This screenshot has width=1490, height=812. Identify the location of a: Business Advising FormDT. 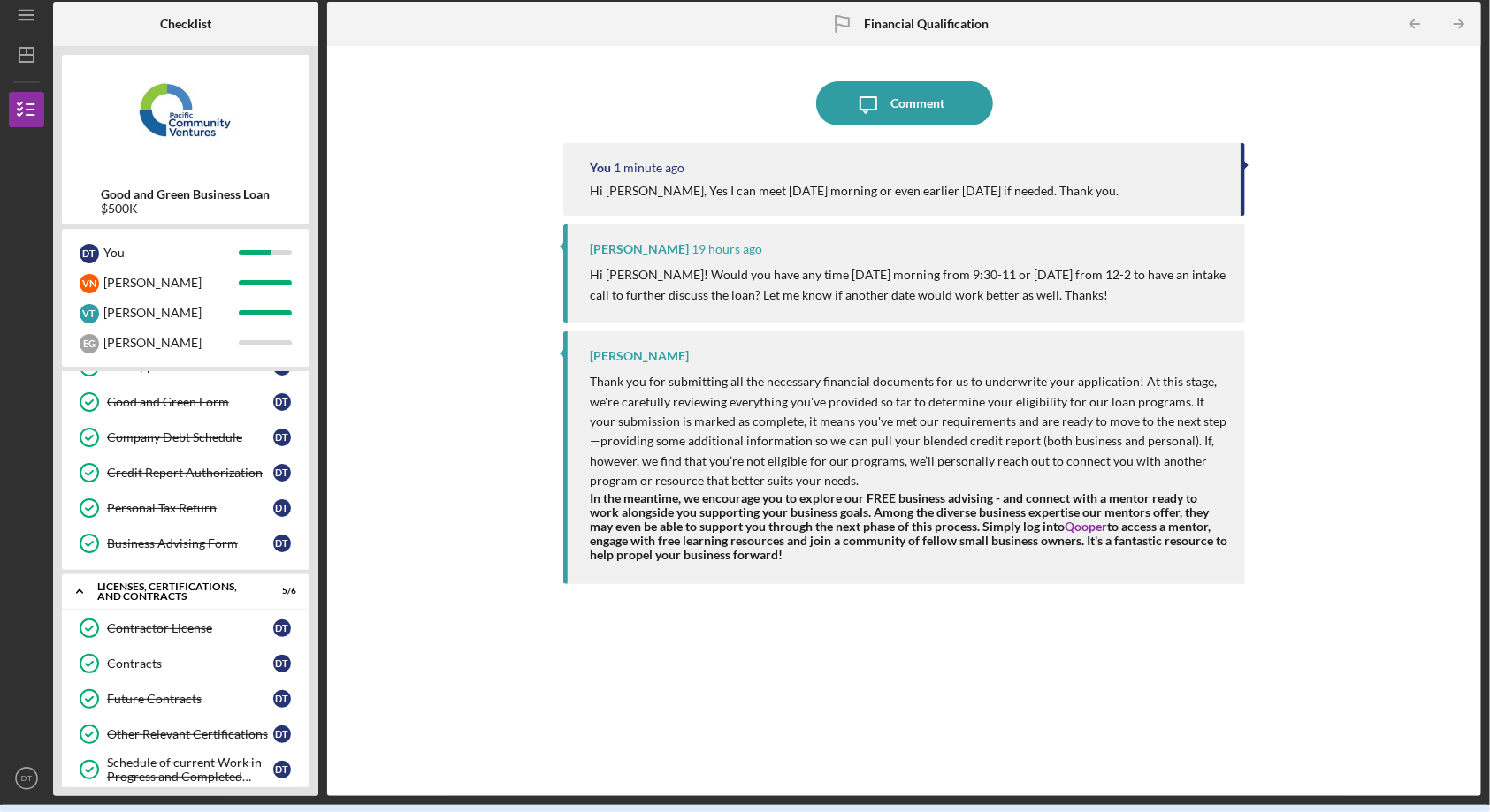
(185, 544).